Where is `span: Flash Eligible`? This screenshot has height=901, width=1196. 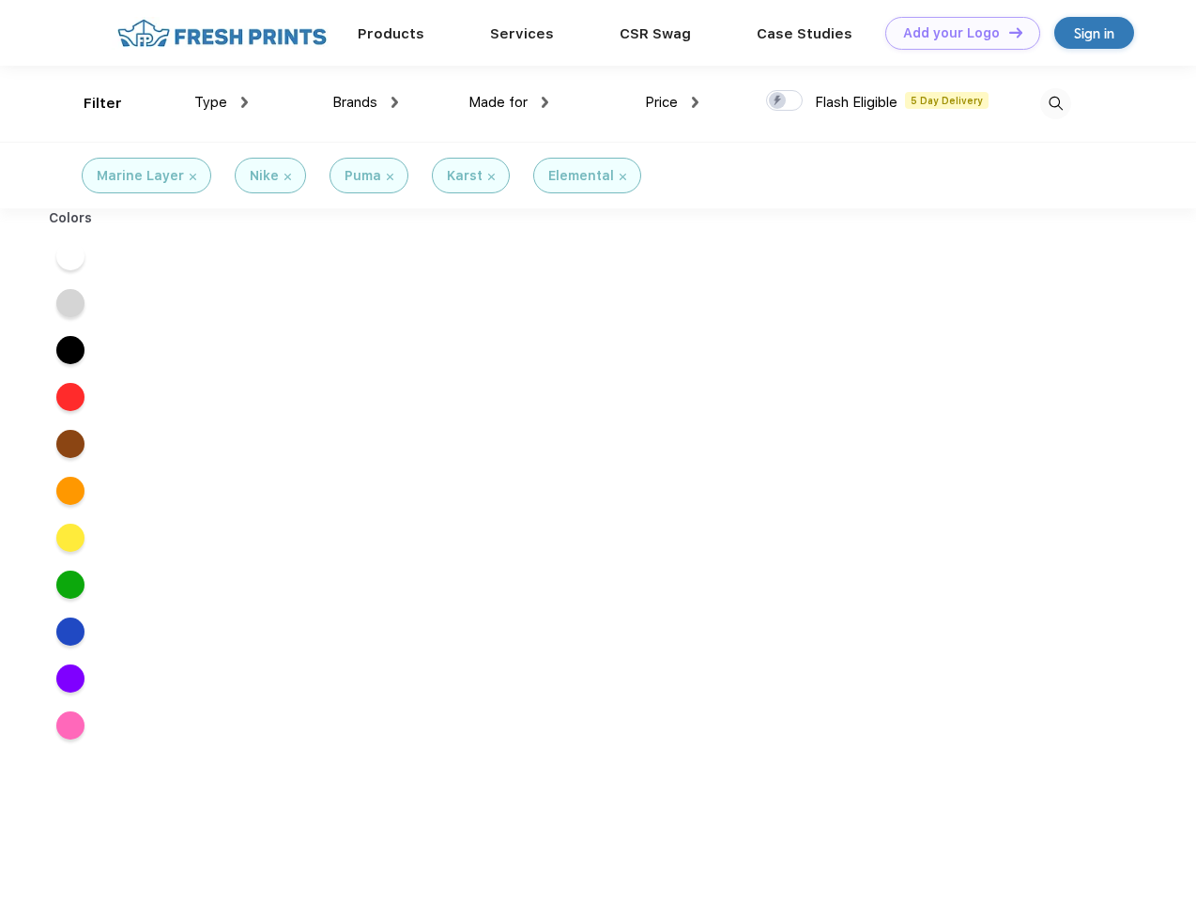 span: Flash Eligible is located at coordinates (856, 102).